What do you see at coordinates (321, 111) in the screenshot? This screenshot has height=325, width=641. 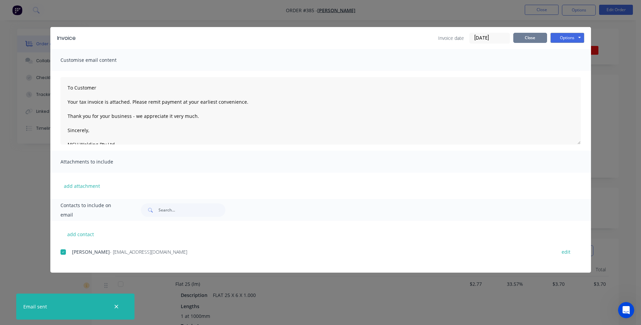 I see `textarea: To Customer Your tax invoice is attached. Please remit payment at your earliest convenience. Than...` at bounding box center [321, 111].